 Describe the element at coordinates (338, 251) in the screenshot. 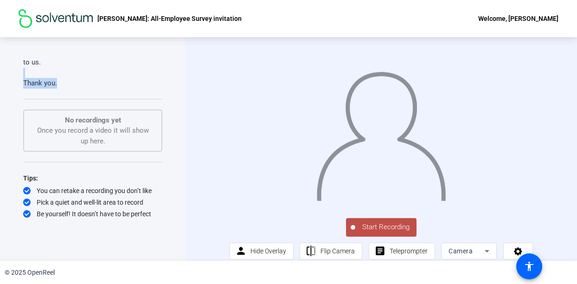

I see `span: Flip Camera` at that location.